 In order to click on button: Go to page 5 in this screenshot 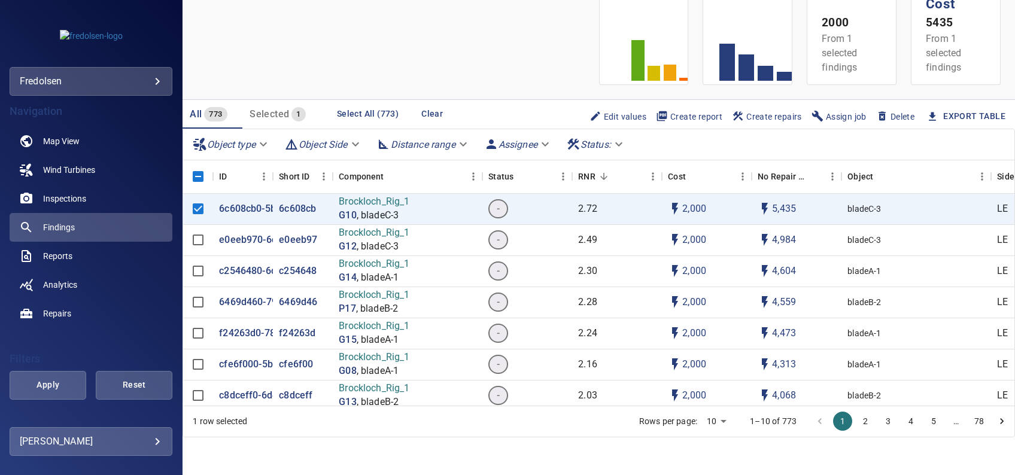, I will do `click(934, 421)`.